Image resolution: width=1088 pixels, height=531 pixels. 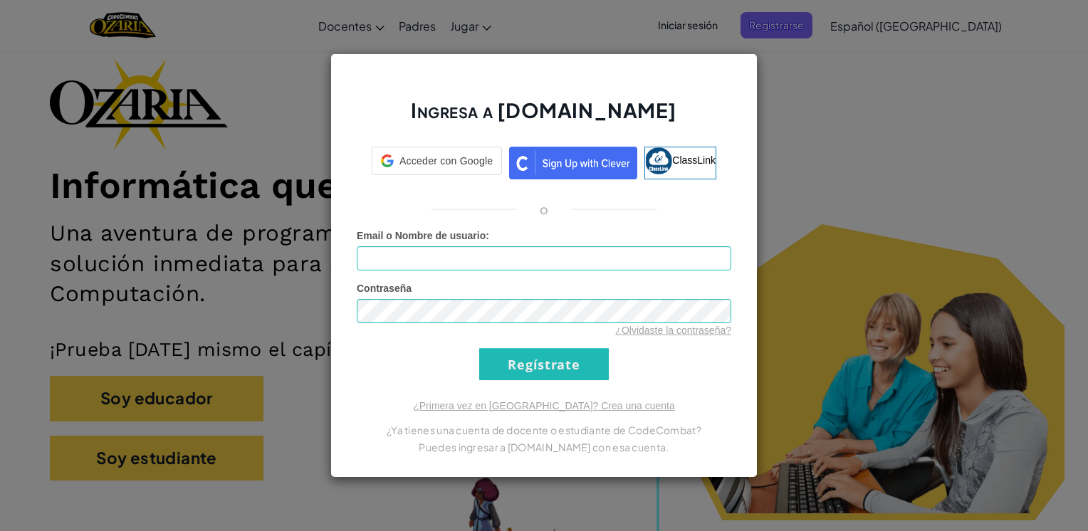 What do you see at coordinates (436, 163) in the screenshot?
I see `a: Acceder con Google` at bounding box center [436, 163].